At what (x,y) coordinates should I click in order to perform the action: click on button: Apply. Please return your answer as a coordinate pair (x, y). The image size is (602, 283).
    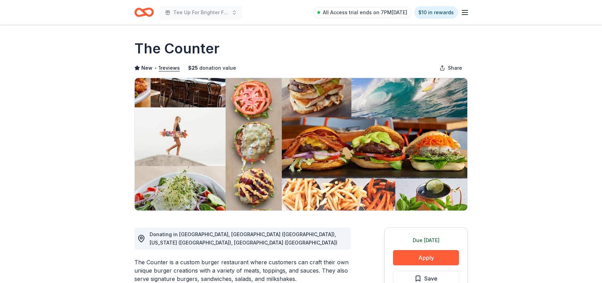
    Looking at the image, I should click on (426, 258).